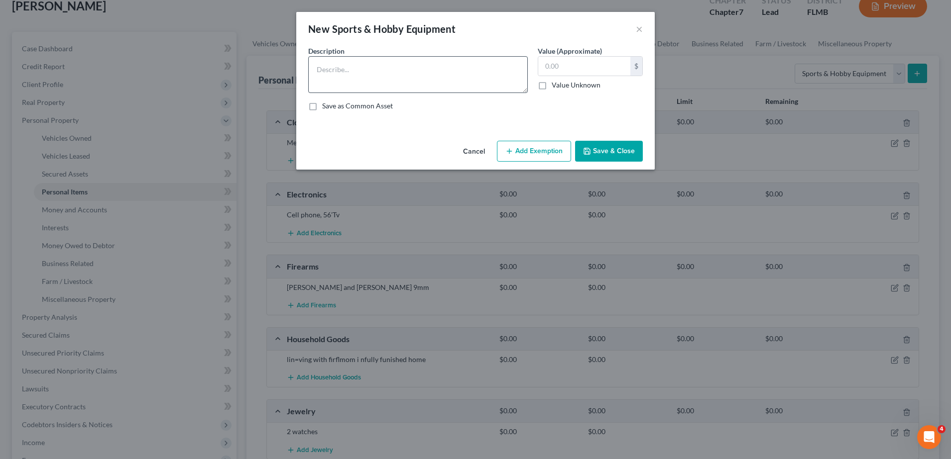 The image size is (951, 459). Describe the element at coordinates (382, 29) in the screenshot. I see `div: New Sports & Hobby Equipment` at that location.